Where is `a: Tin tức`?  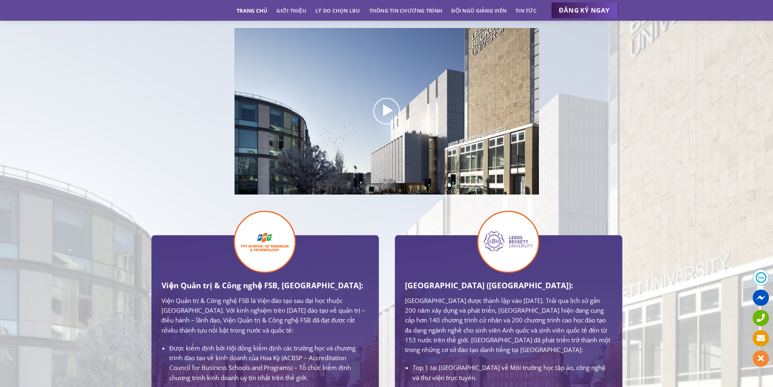 a: Tin tức is located at coordinates (526, 11).